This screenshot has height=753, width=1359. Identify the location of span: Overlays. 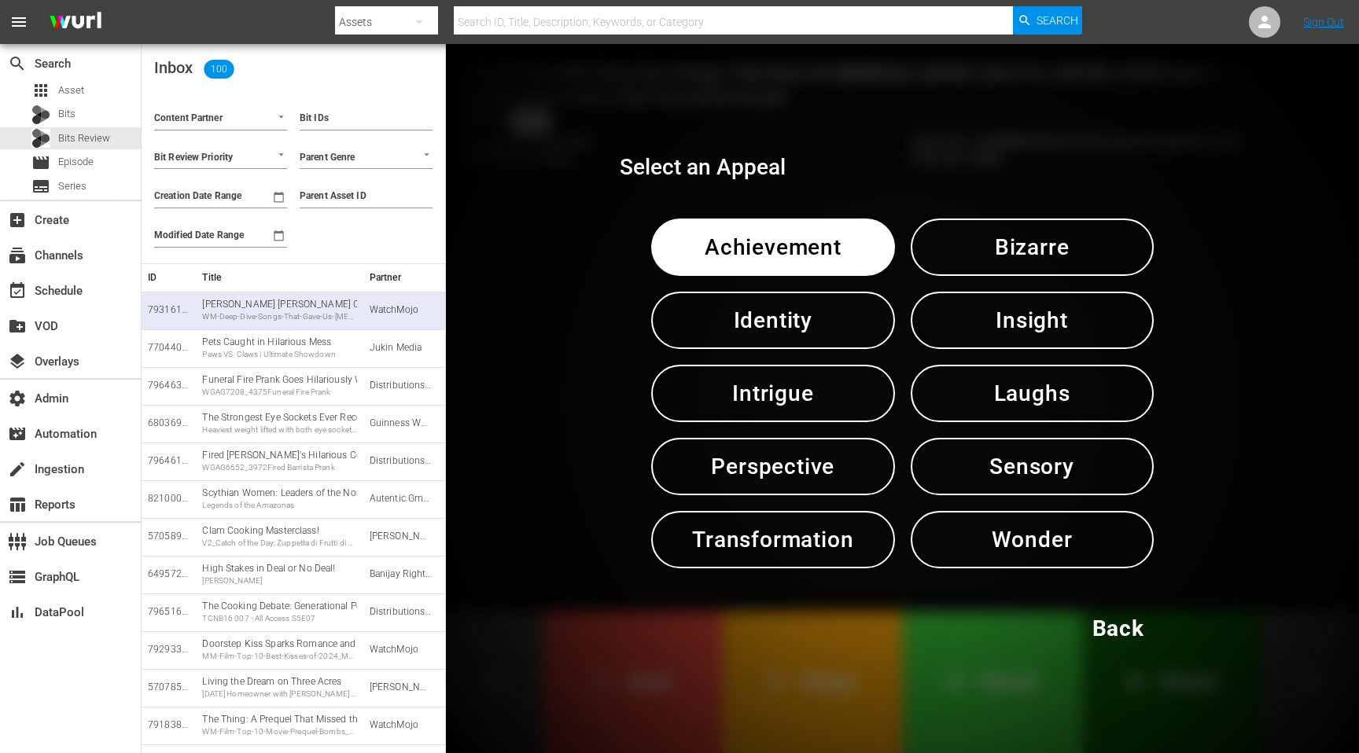
(17, 362).